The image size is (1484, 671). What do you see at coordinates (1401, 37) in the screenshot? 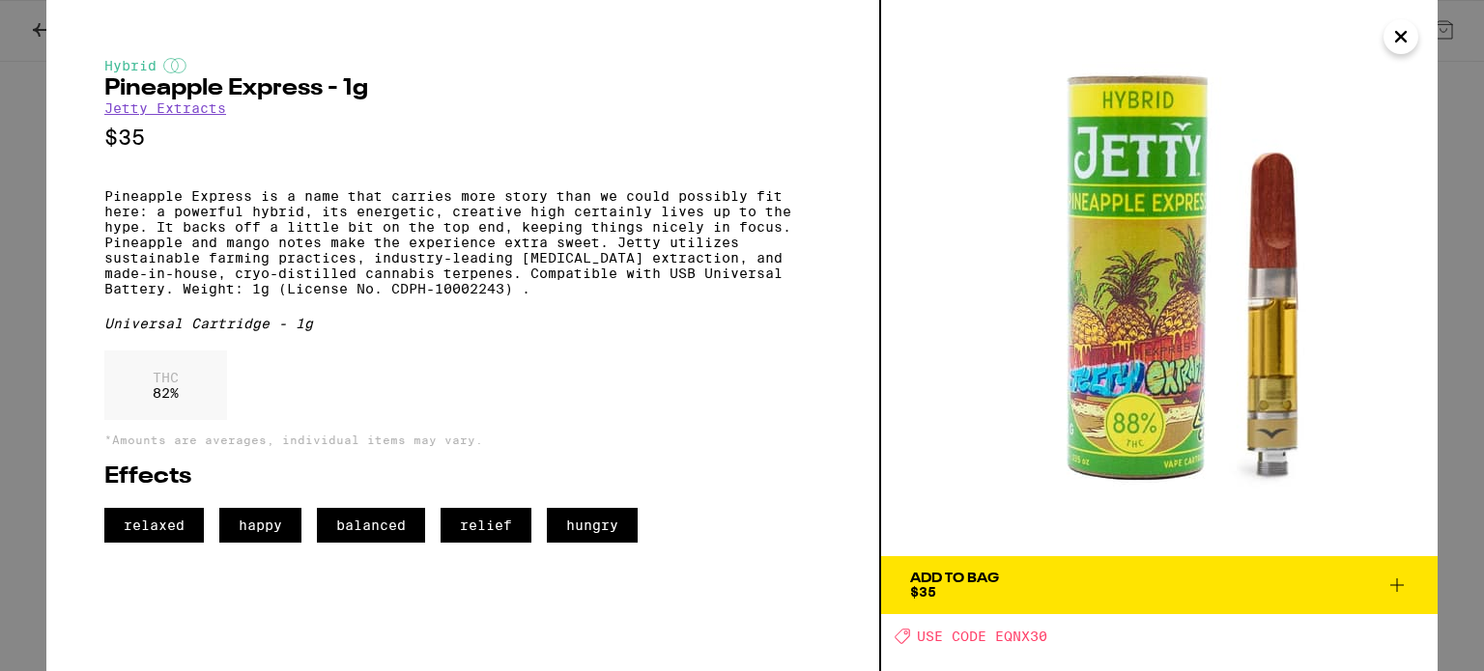
I see `button: Close` at bounding box center [1401, 37].